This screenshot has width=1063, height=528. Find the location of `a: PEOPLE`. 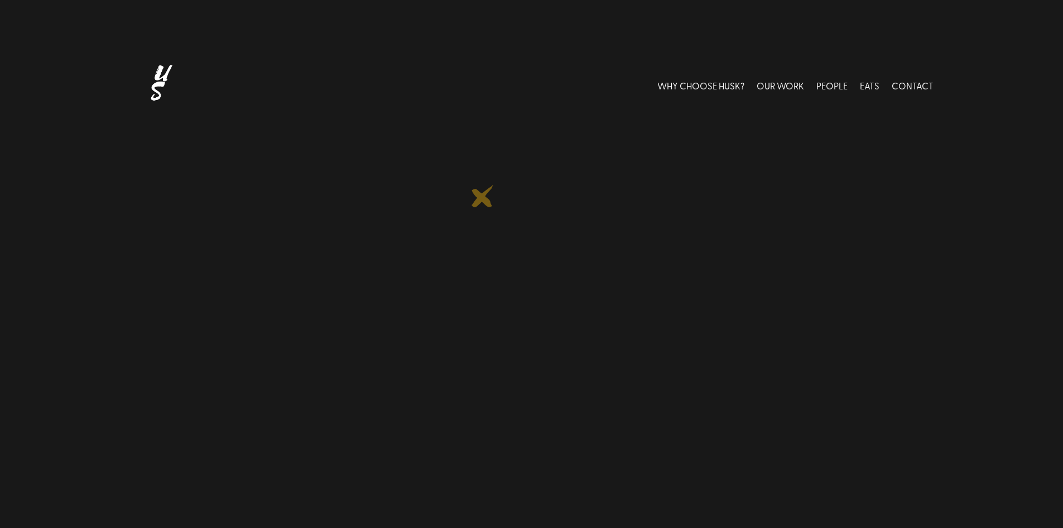

a: PEOPLE is located at coordinates (832, 85).